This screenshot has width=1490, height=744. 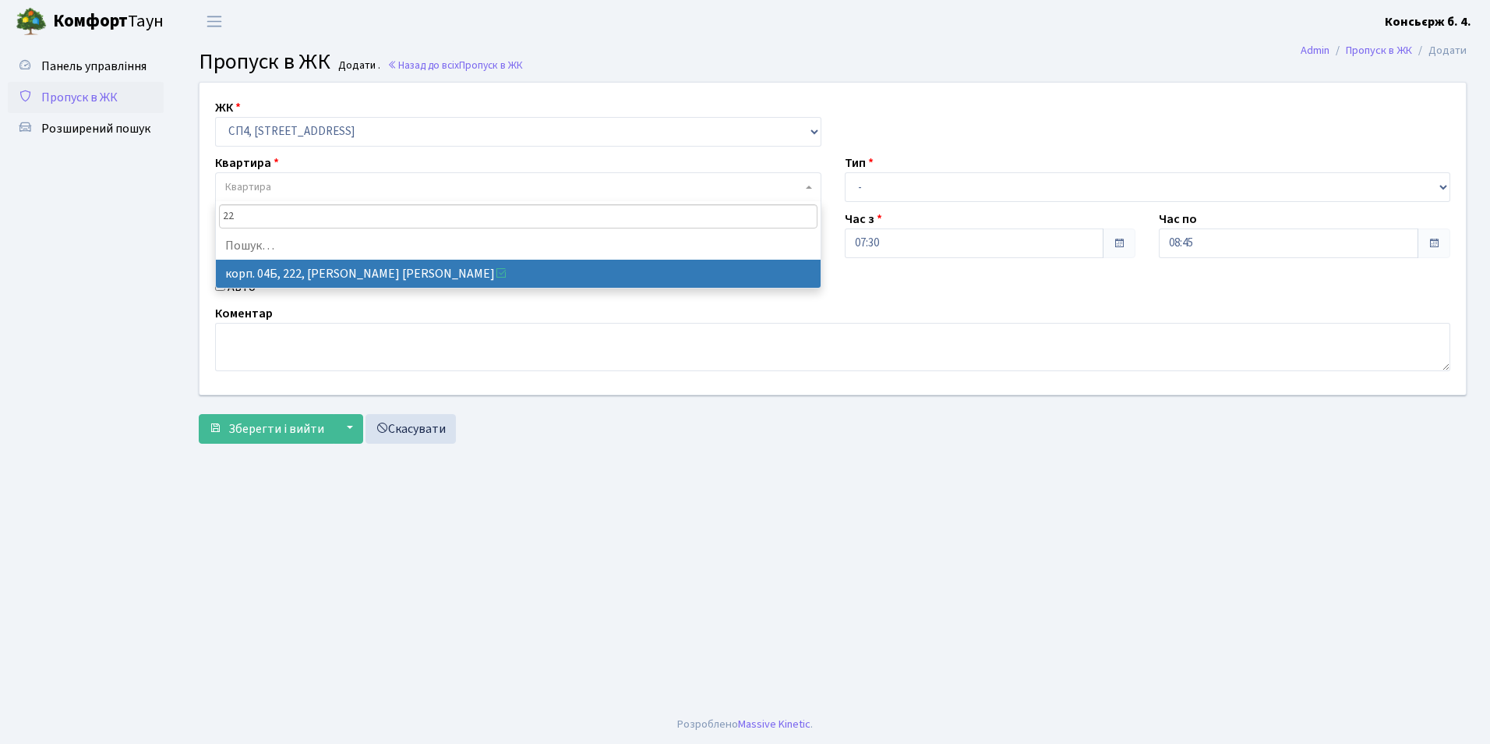 I want to click on a: Admin, so click(x=1315, y=50).